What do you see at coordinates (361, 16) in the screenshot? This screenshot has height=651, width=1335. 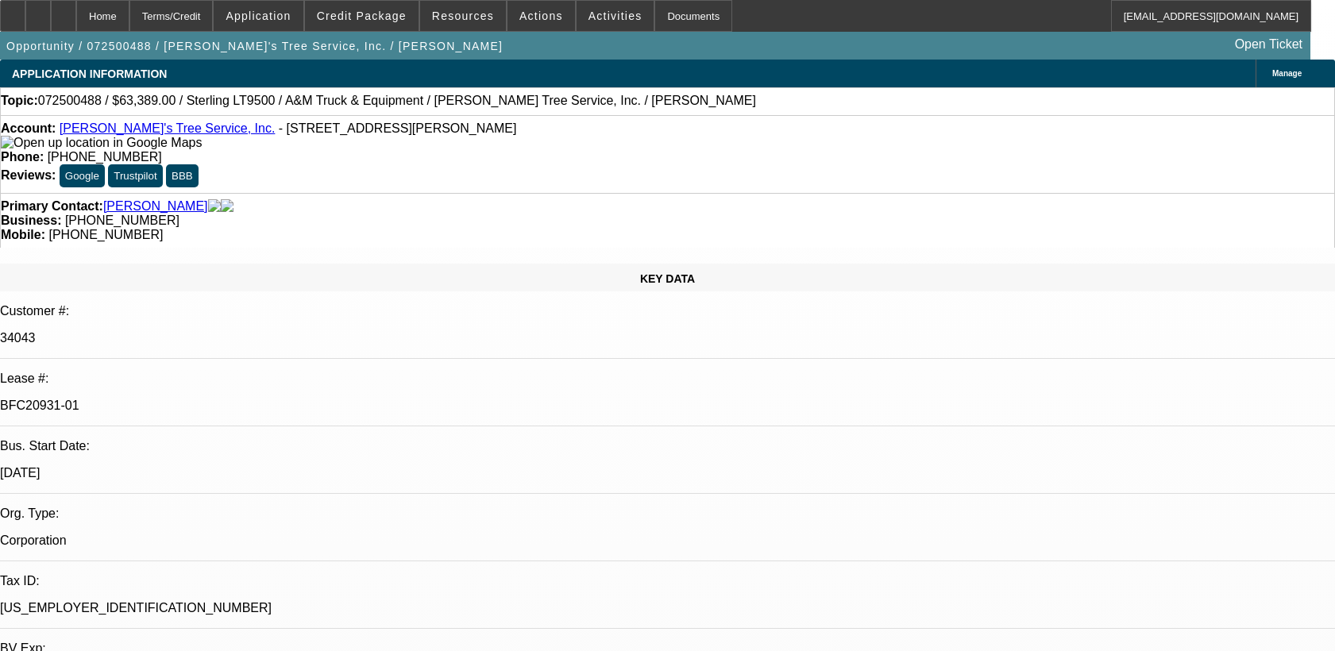 I see `span: Credit Package` at bounding box center [361, 16].